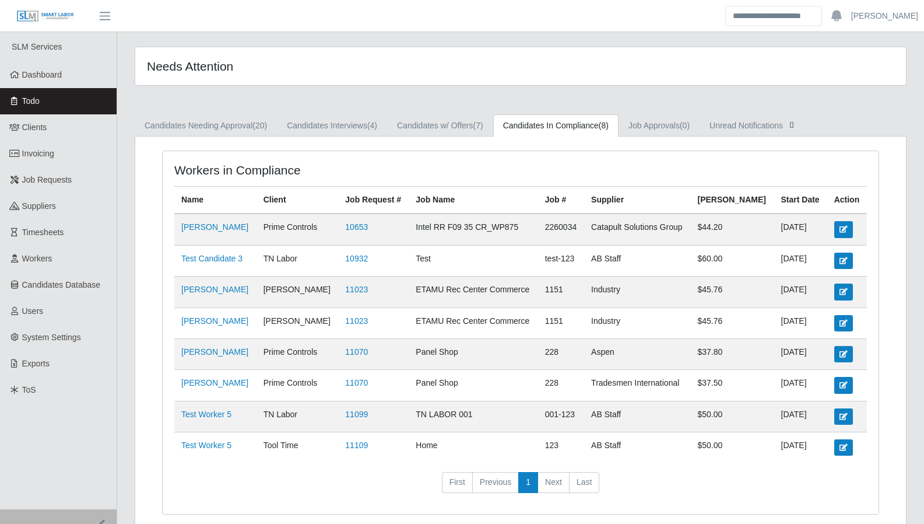  Describe the element at coordinates (473, 447) in the screenshot. I see `td: Home` at that location.